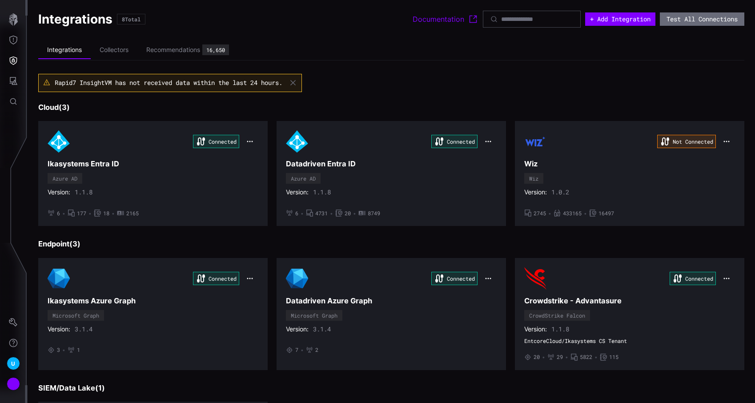 Image resolution: width=755 pixels, height=403 pixels. Describe the element at coordinates (446, 19) in the screenshot. I see `a: Documentation` at that location.